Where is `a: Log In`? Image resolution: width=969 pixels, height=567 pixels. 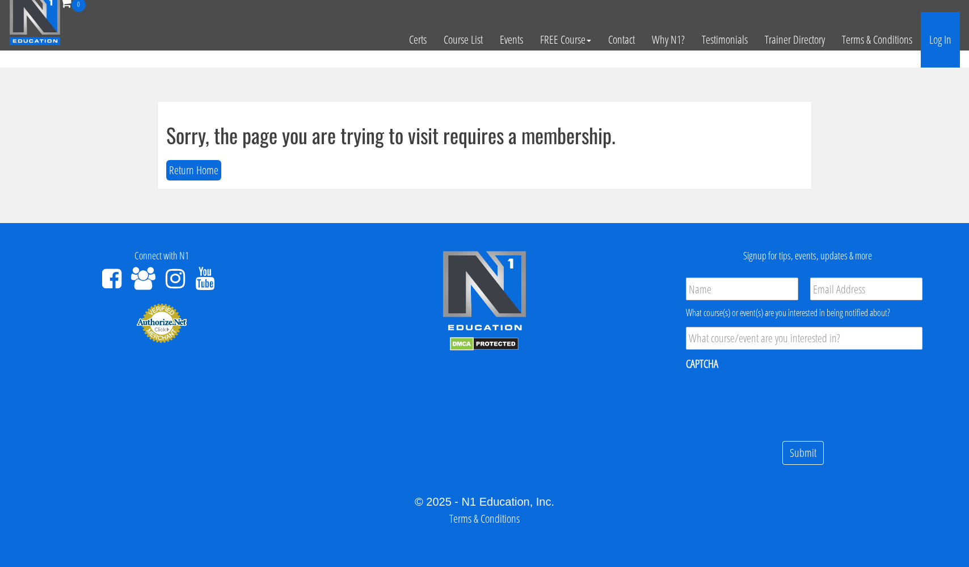
a: Log In is located at coordinates (941, 40).